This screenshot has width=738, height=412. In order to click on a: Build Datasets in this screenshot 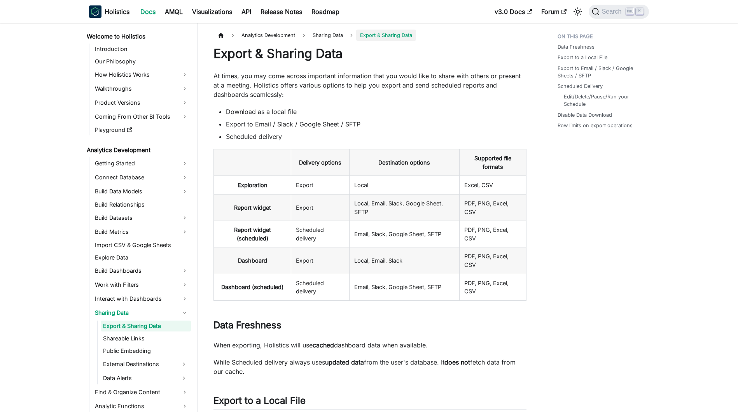, I will do `click(142, 218)`.